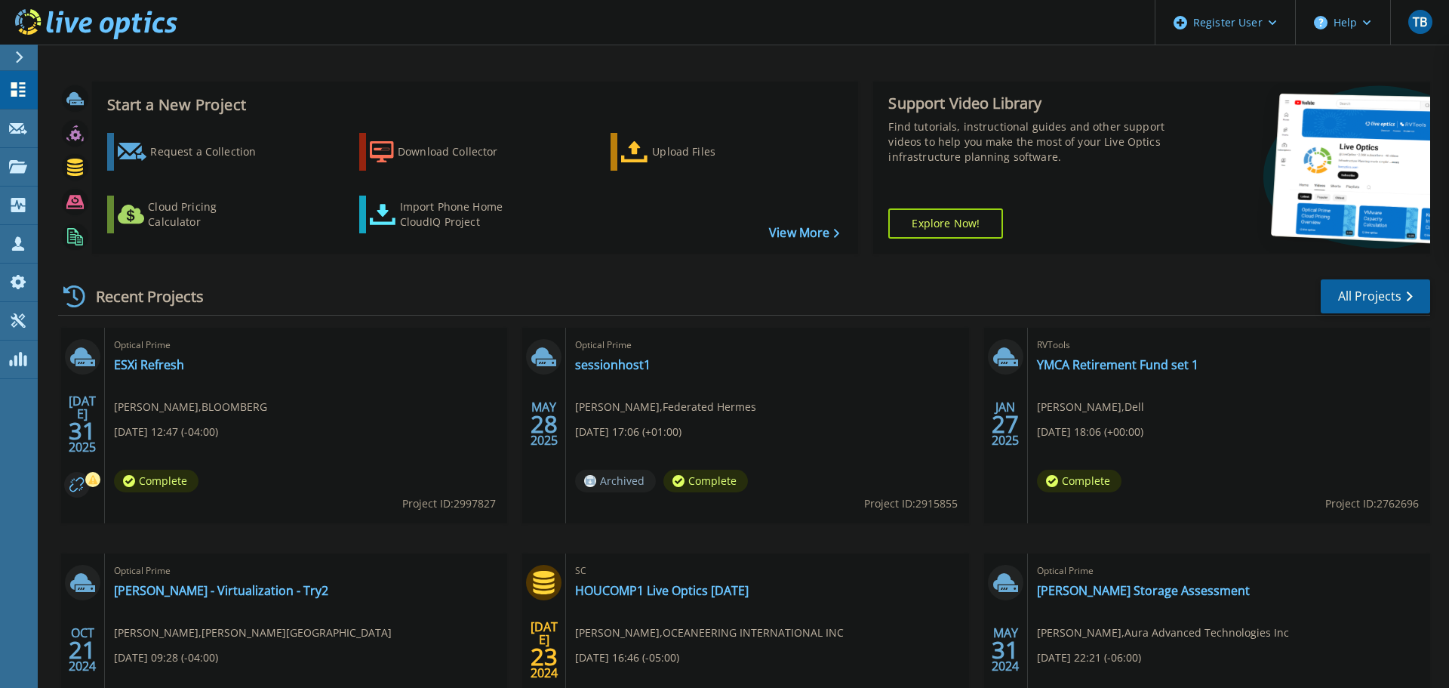  What do you see at coordinates (911, 504) in the screenshot?
I see `span: Project ID: 2915855` at bounding box center [911, 504].